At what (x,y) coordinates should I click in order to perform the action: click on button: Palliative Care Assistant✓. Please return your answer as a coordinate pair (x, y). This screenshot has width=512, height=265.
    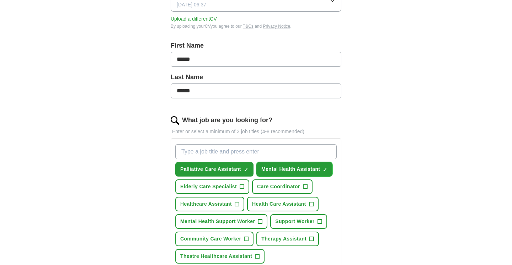
    Looking at the image, I should click on (215, 169).